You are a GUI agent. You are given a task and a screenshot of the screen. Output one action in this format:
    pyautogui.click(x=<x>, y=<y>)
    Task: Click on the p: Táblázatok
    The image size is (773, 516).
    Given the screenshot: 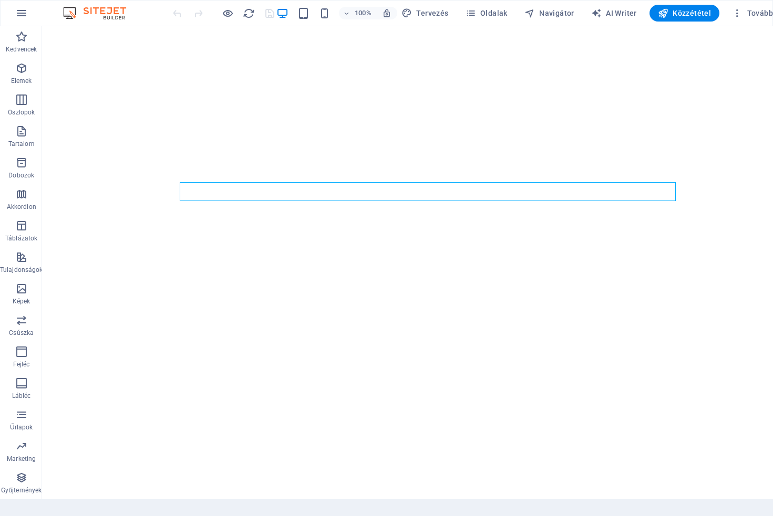 What is the action you would take?
    pyautogui.click(x=21, y=238)
    